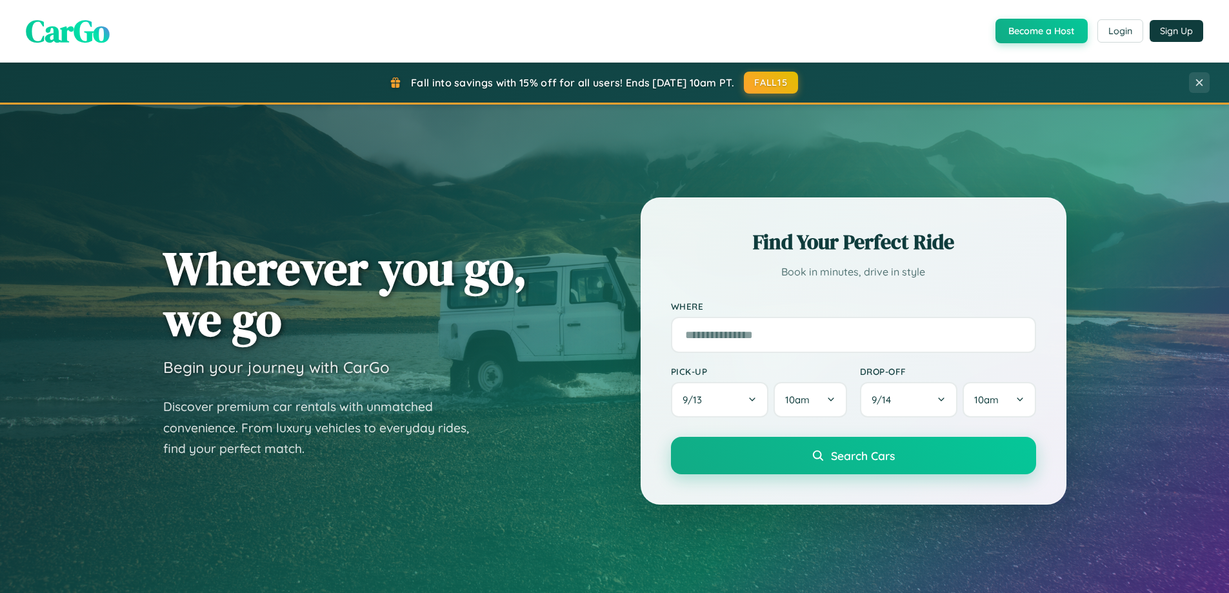 This screenshot has height=593, width=1229. Describe the element at coordinates (345, 294) in the screenshot. I see `h1: Wherever you go, we go` at that location.